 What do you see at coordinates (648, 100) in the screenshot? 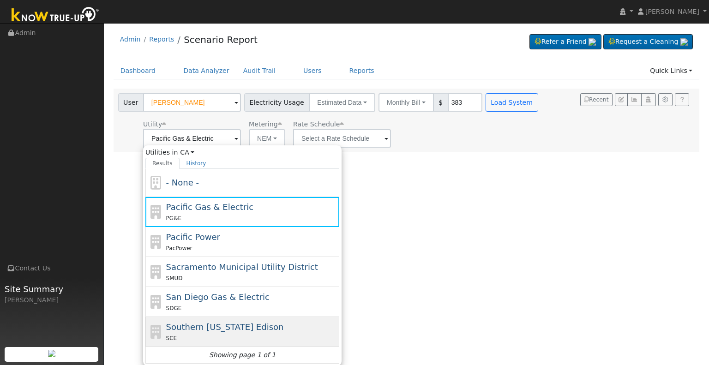
I see `button: Login As` at bounding box center [648, 100].